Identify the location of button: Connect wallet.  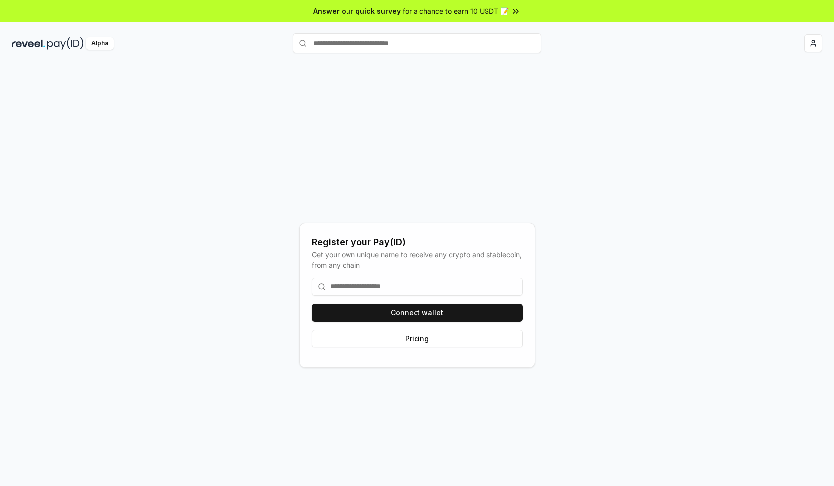
(417, 313).